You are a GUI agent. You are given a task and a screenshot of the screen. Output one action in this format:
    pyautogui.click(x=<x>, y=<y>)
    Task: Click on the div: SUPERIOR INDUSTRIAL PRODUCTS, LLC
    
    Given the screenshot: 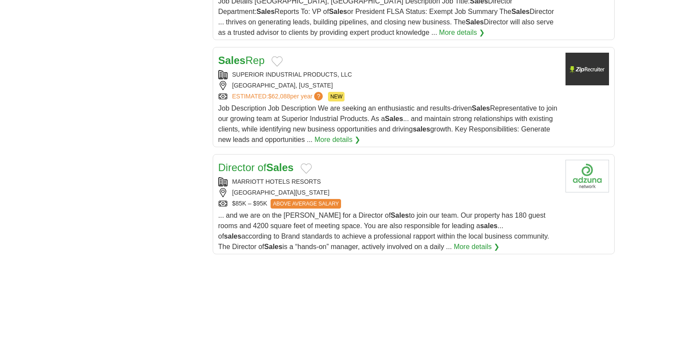 What is the action you would take?
    pyautogui.click(x=389, y=74)
    